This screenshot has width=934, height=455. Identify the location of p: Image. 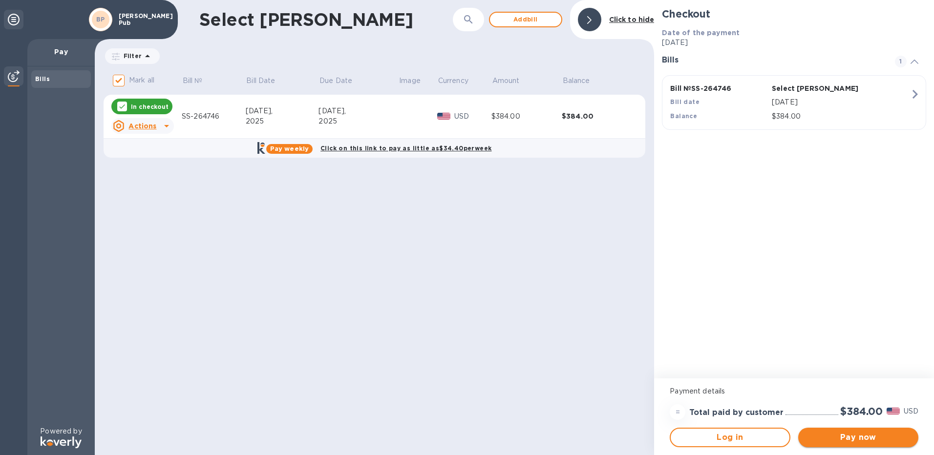
(410, 81).